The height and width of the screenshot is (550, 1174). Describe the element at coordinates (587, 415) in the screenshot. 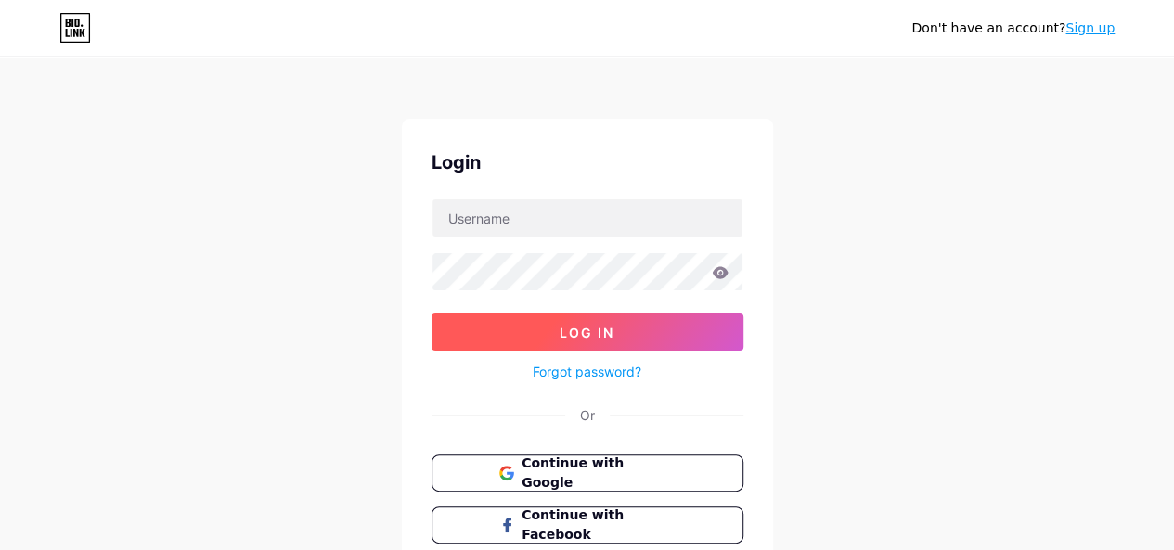

I see `div: Or` at that location.